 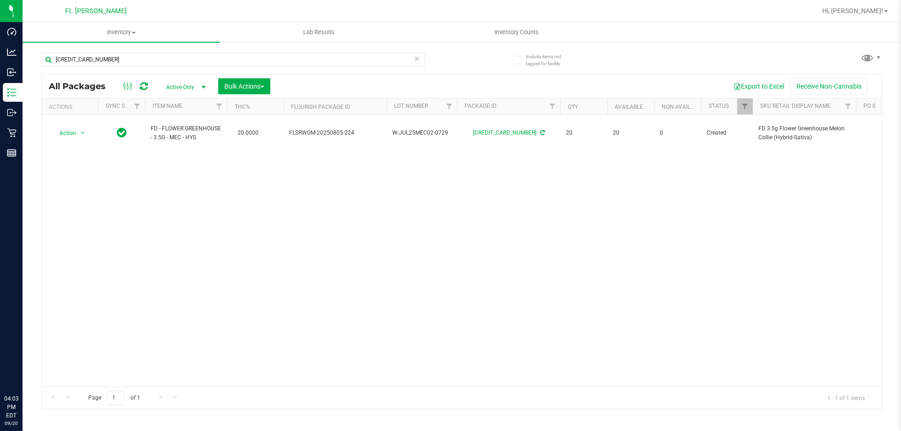 What do you see at coordinates (242, 107) in the screenshot?
I see `a: THC%` at bounding box center [242, 107].